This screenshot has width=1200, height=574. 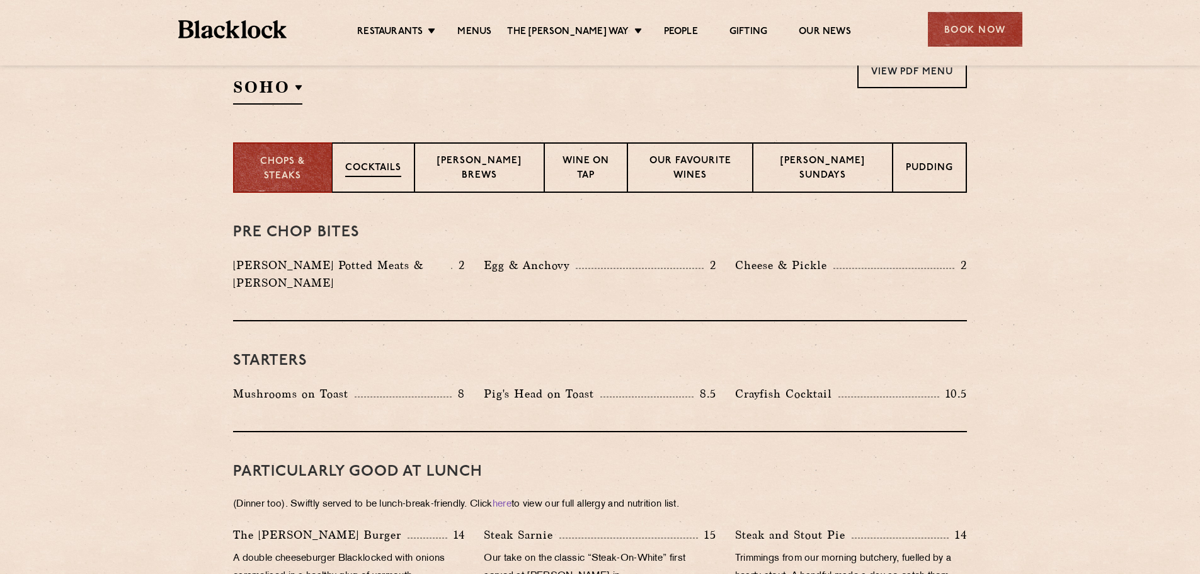 What do you see at coordinates (681, 33) in the screenshot?
I see `a: People` at bounding box center [681, 33].